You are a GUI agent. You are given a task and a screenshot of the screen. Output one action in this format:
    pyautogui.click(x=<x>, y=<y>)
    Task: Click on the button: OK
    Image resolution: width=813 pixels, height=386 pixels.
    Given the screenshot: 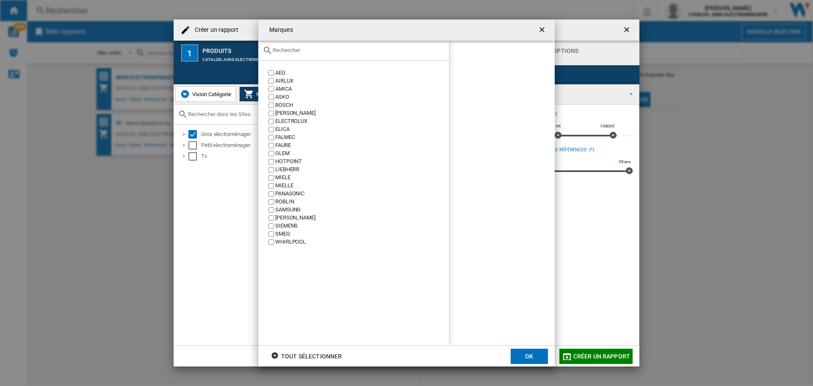 What is the action you would take?
    pyautogui.click(x=529, y=356)
    